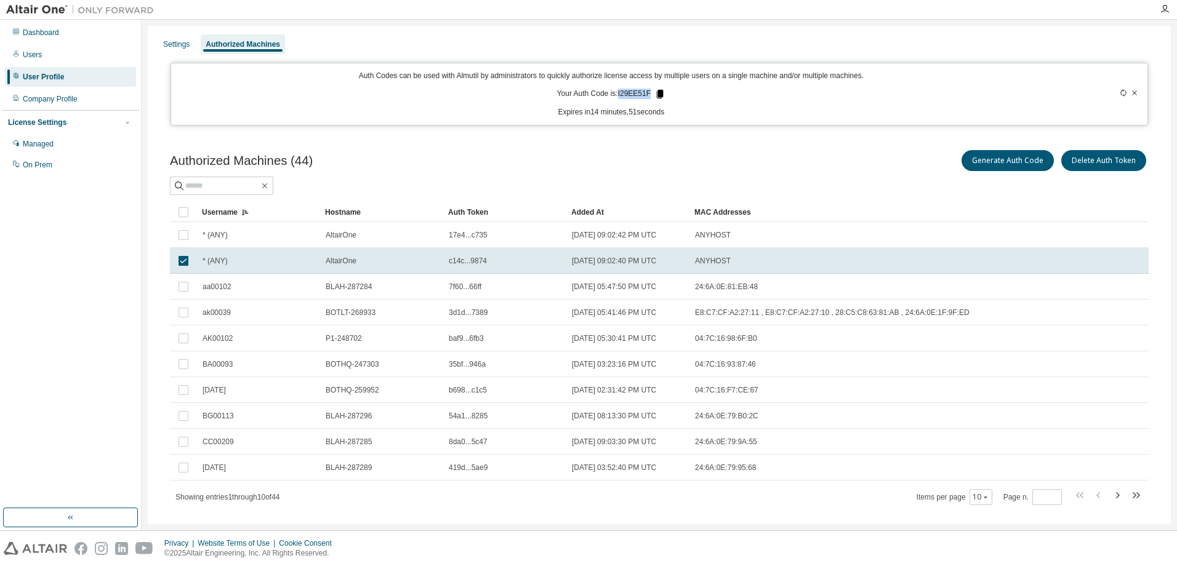 The width and height of the screenshot is (1177, 566). What do you see at coordinates (1032, 497) in the screenshot?
I see `span: Page n.` at bounding box center [1032, 497].